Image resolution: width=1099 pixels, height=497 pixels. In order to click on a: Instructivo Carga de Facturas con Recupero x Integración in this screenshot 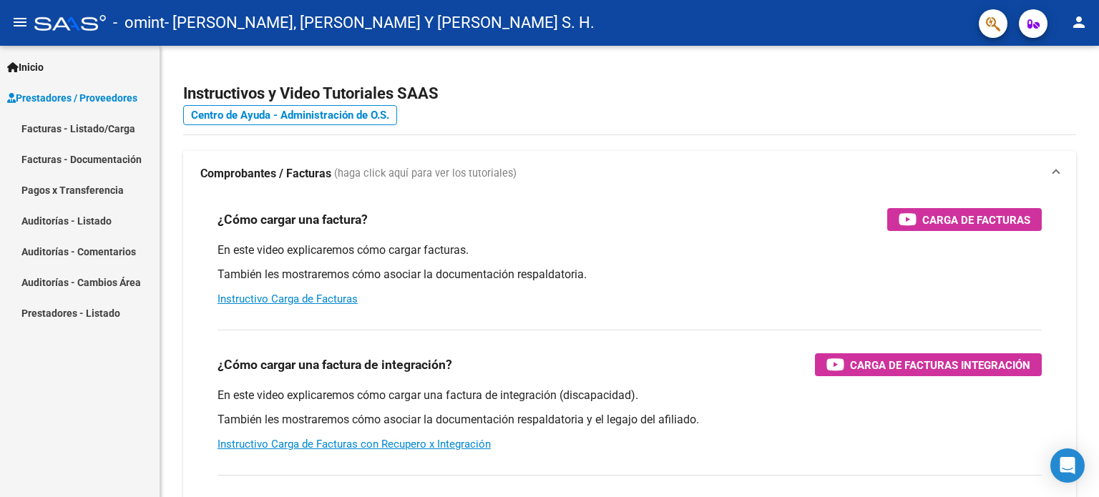, I will do `click(354, 444)`.